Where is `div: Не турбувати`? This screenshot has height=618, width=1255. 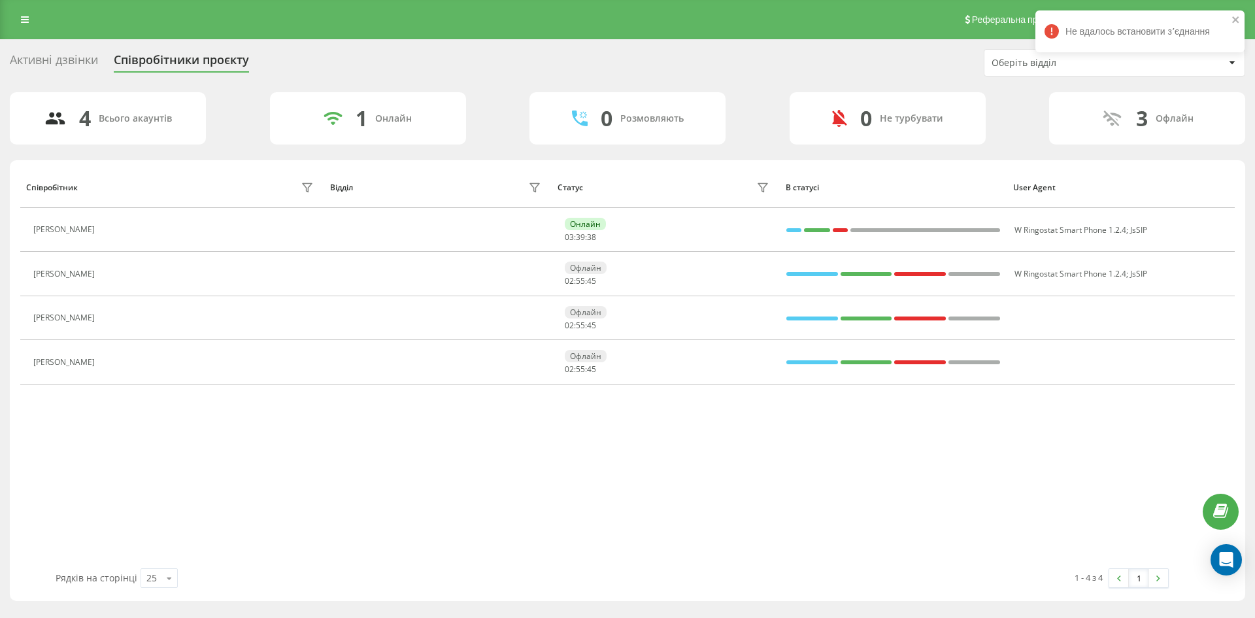 div: Не турбувати is located at coordinates (911, 118).